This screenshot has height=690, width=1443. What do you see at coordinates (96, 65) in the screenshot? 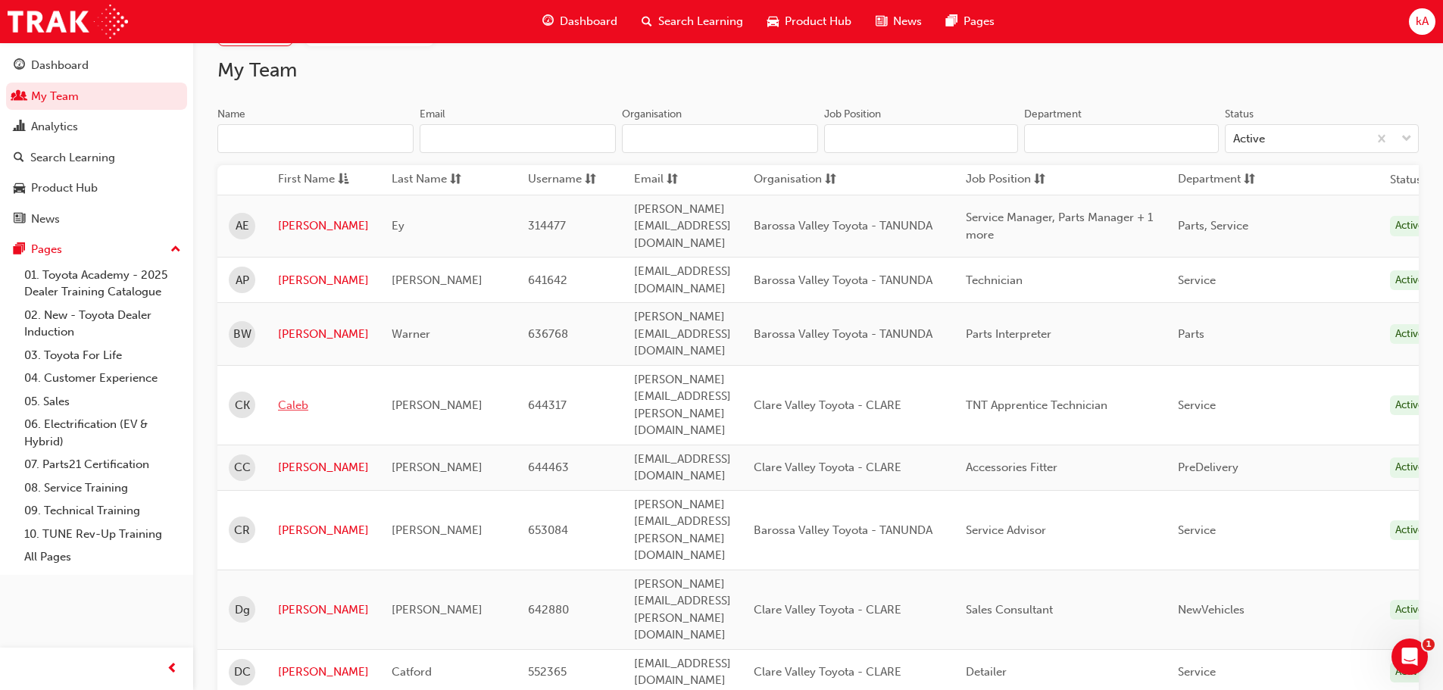
I see `a: Dashboard` at bounding box center [96, 65].